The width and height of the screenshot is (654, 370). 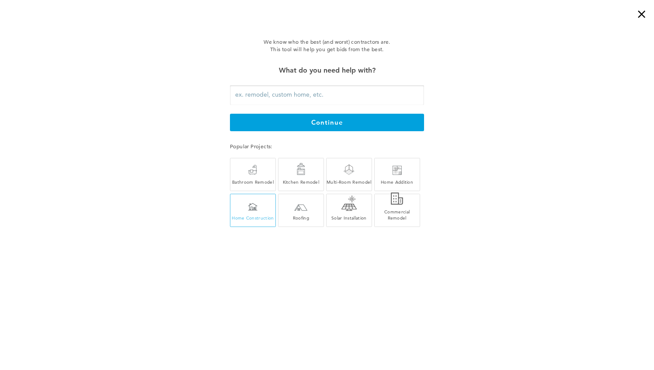 What do you see at coordinates (327, 70) in the screenshot?
I see `div: What do you need help with?` at bounding box center [327, 70].